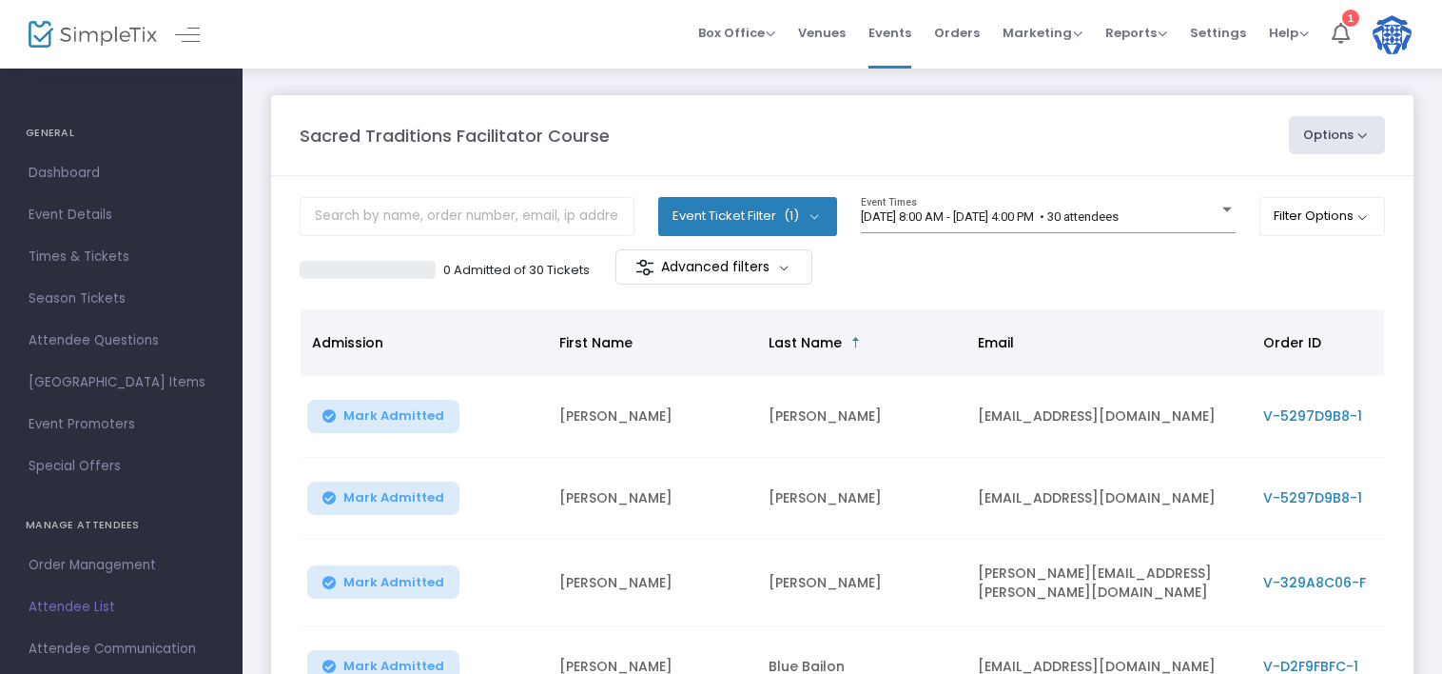 This screenshot has width=1442, height=674. What do you see at coordinates (792, 216) in the screenshot?
I see `span: (1)` at bounding box center [792, 216].